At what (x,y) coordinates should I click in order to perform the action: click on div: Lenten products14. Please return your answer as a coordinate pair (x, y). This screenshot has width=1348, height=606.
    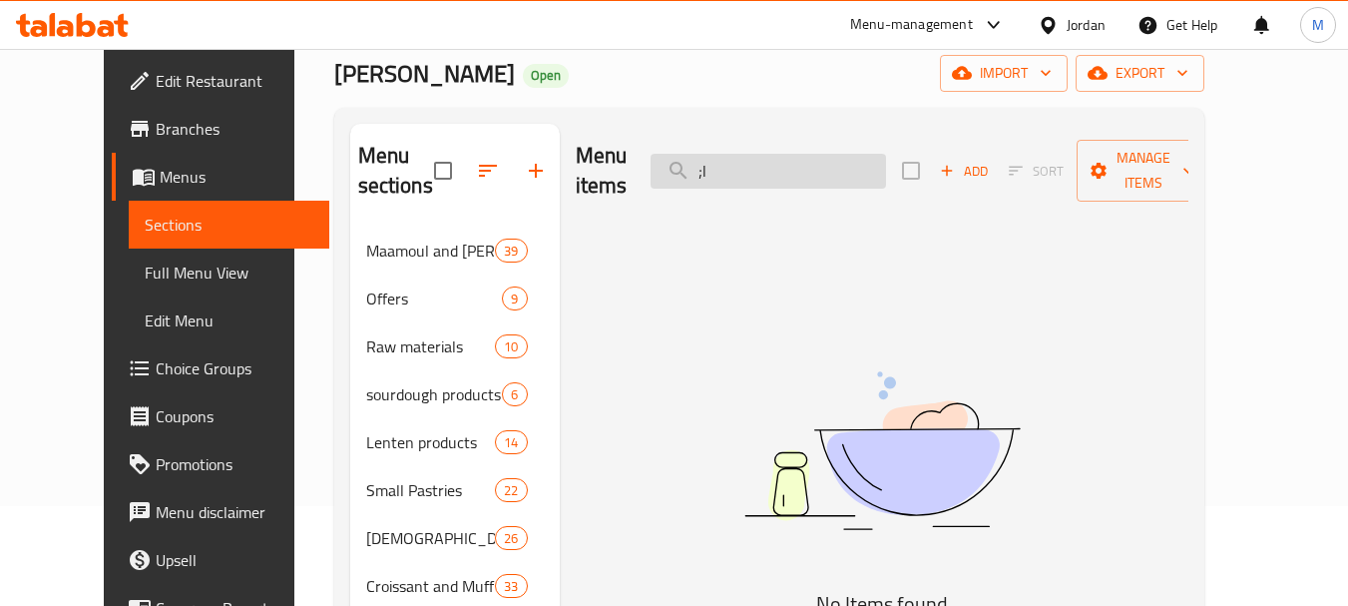
    Looking at the image, I should click on (455, 442).